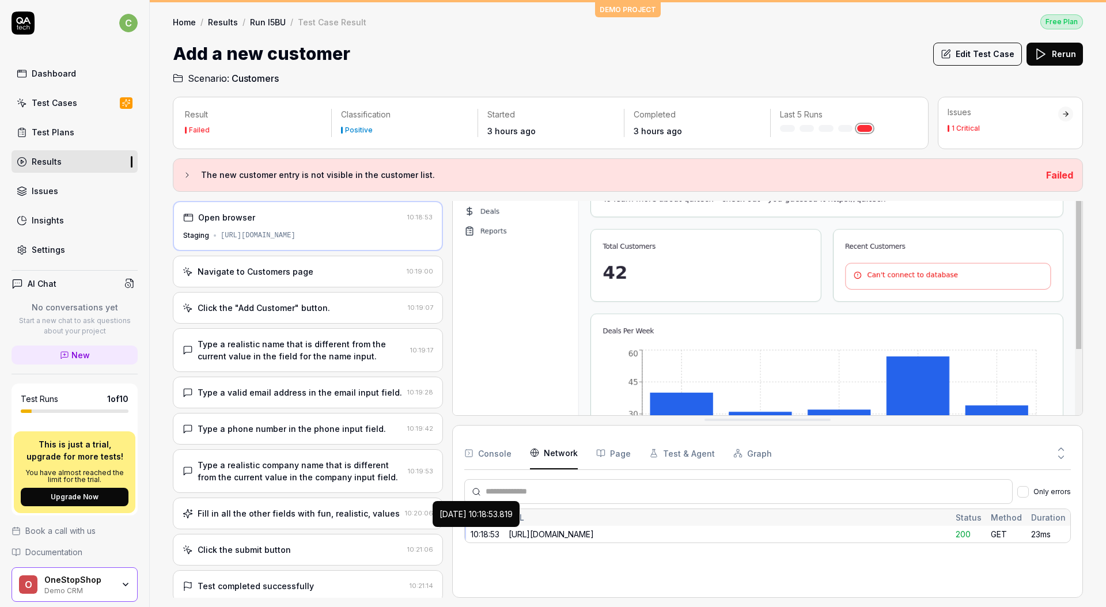 The height and width of the screenshot is (607, 1106). I want to click on p: You have almost reached the limit for the trial., so click(74, 476).